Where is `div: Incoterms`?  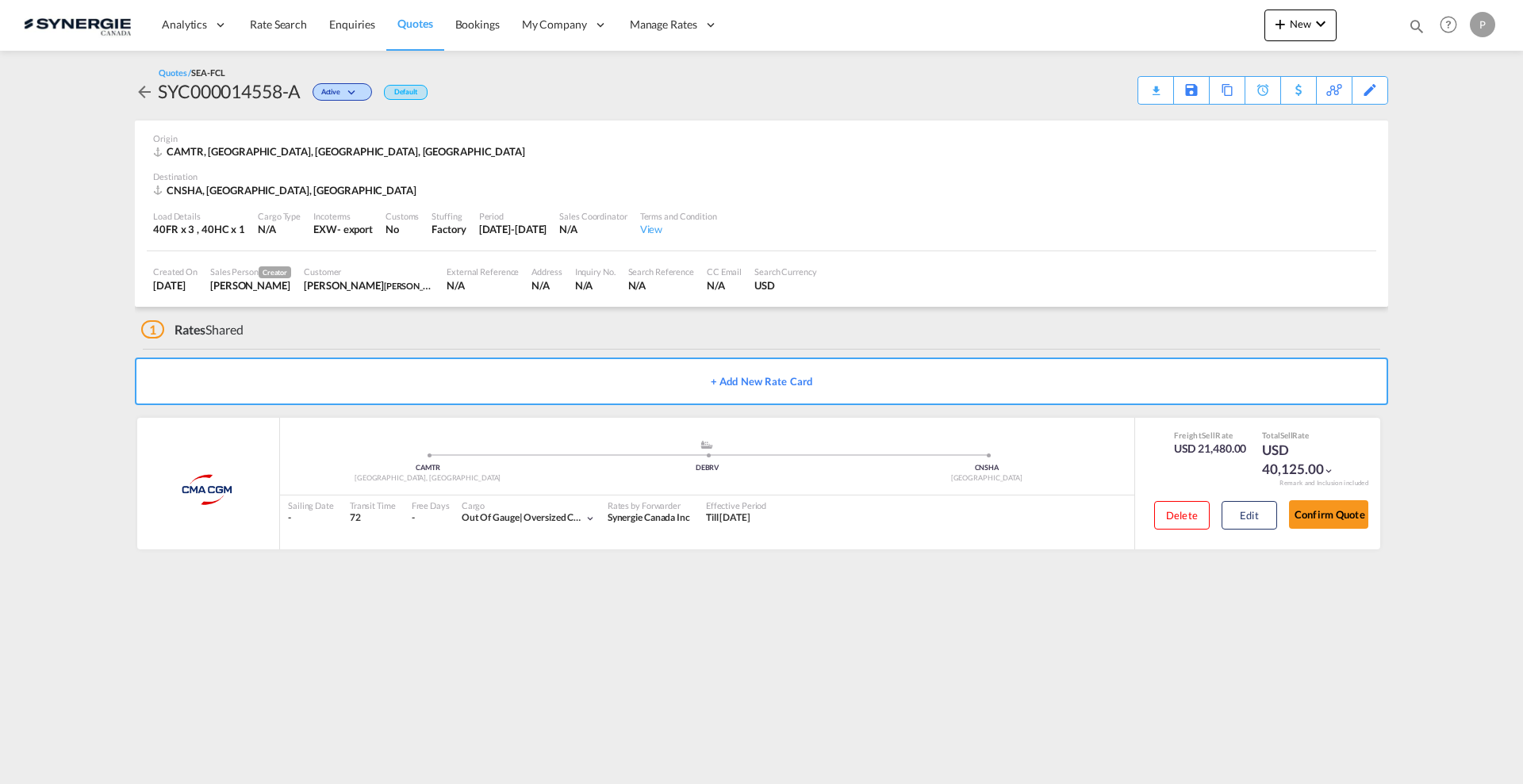
div: Incoterms is located at coordinates (343, 216).